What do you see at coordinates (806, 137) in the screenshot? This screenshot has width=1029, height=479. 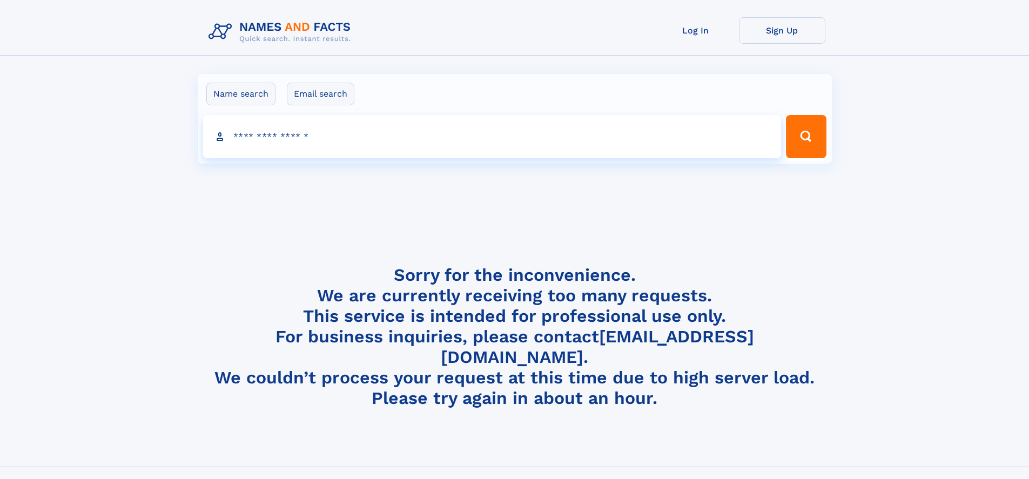 I see `button: Search Button` at bounding box center [806, 137].